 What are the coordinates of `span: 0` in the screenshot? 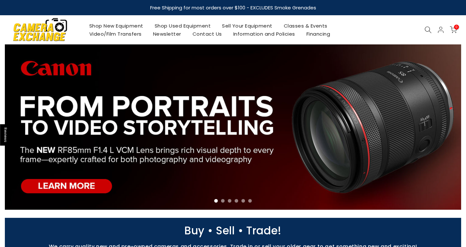 It's located at (457, 27).